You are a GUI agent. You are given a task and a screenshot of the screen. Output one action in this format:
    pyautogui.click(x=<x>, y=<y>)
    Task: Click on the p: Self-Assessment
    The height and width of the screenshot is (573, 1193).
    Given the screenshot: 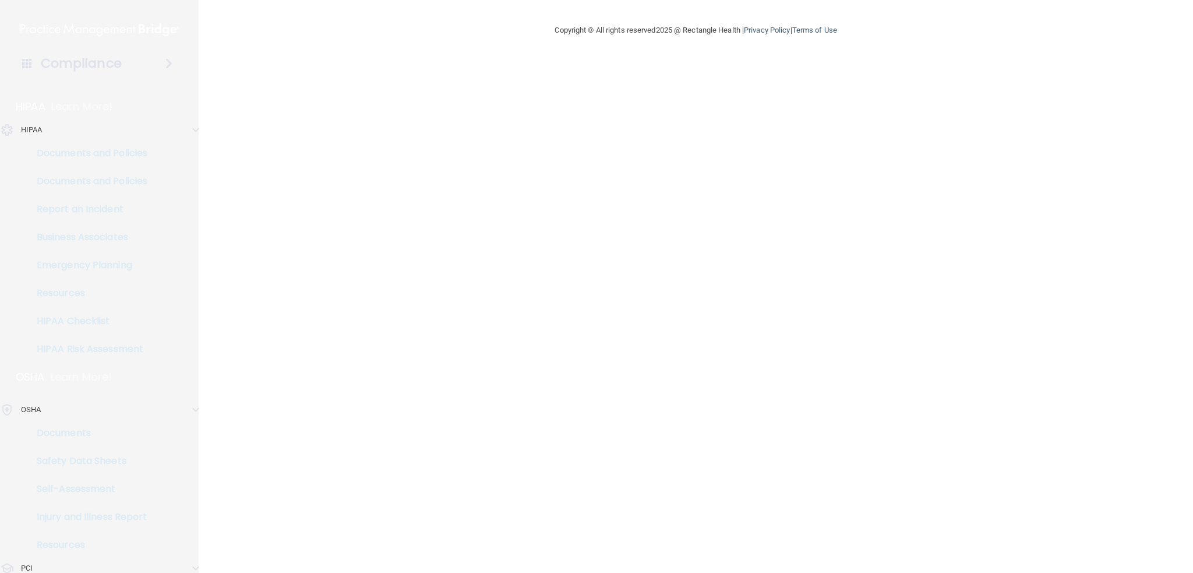 What is the action you would take?
    pyautogui.click(x=87, y=489)
    